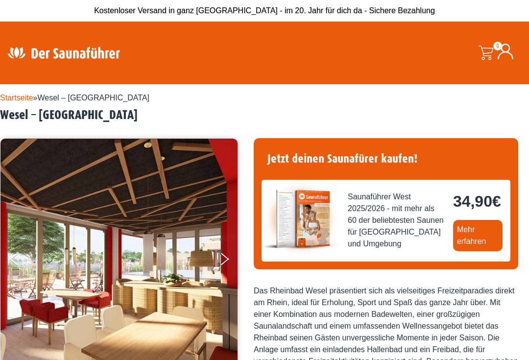  What do you see at coordinates (497, 46) in the screenshot?
I see `span: 0` at bounding box center [497, 46].